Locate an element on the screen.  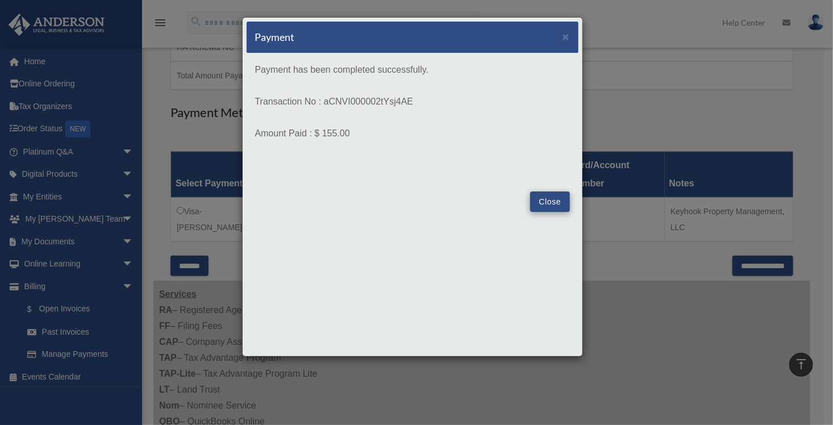
p: Transaction No : aCNVI000002tYsj4AE is located at coordinates (413, 102).